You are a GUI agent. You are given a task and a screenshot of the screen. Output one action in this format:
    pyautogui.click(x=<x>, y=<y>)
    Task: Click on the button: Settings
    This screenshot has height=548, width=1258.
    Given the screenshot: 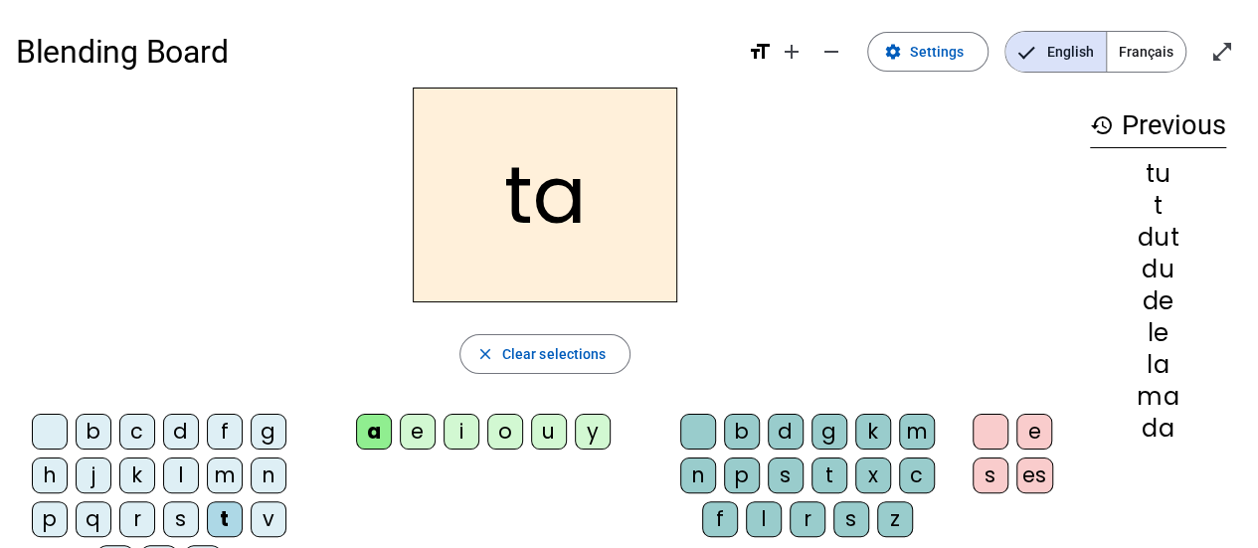 What is the action you would take?
    pyautogui.click(x=928, y=52)
    